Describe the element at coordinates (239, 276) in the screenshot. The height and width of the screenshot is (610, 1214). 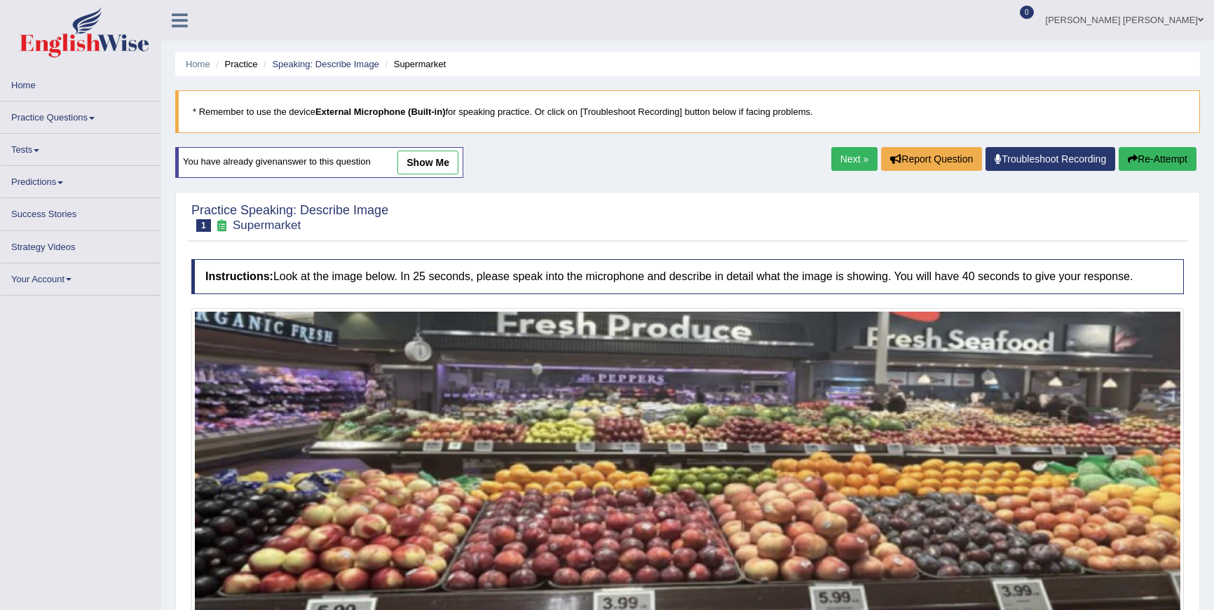
I see `b: Instructions:` at that location.